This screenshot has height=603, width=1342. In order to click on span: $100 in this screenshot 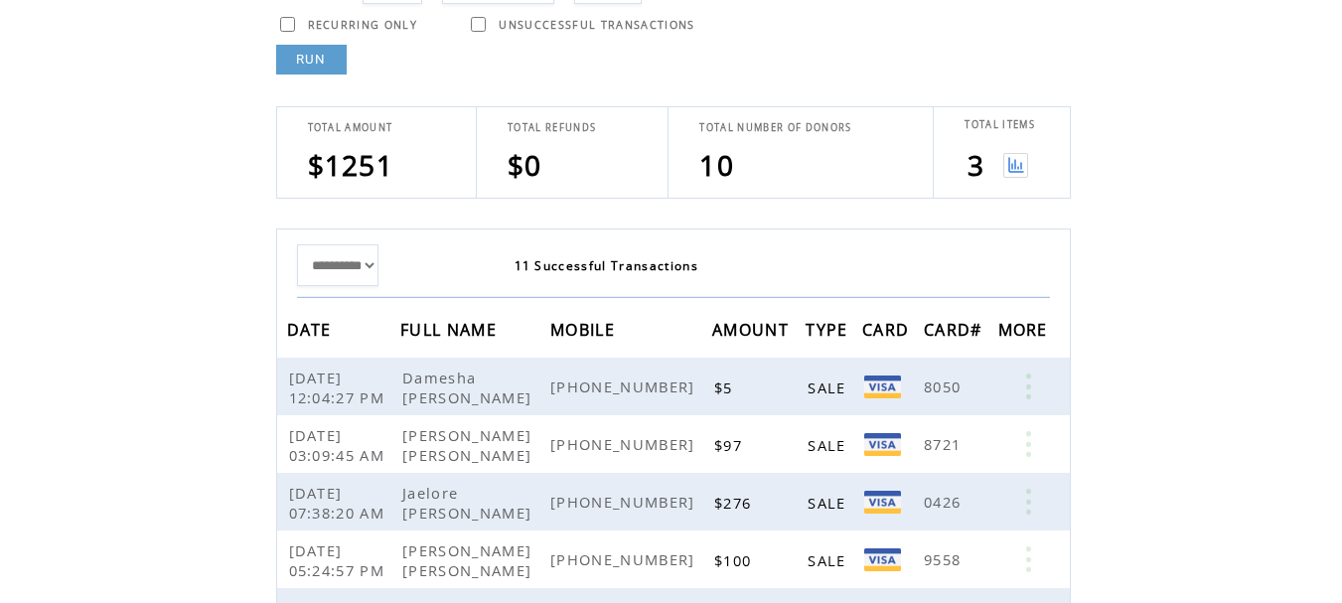, I will do `click(735, 560)`.